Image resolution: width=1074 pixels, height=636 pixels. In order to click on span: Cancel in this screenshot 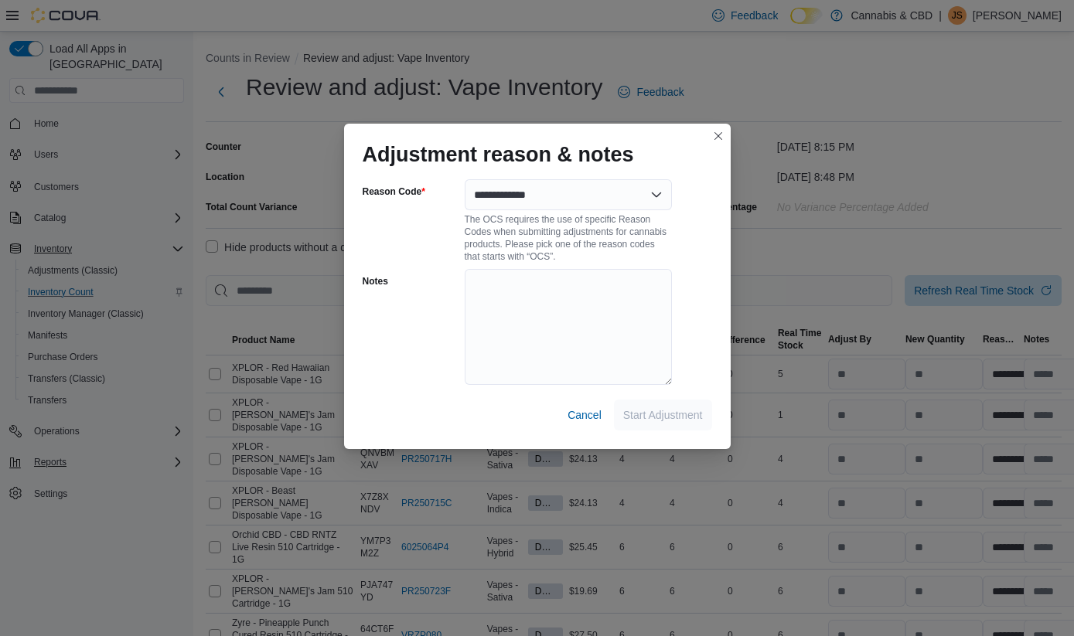, I will do `click(584, 415)`.